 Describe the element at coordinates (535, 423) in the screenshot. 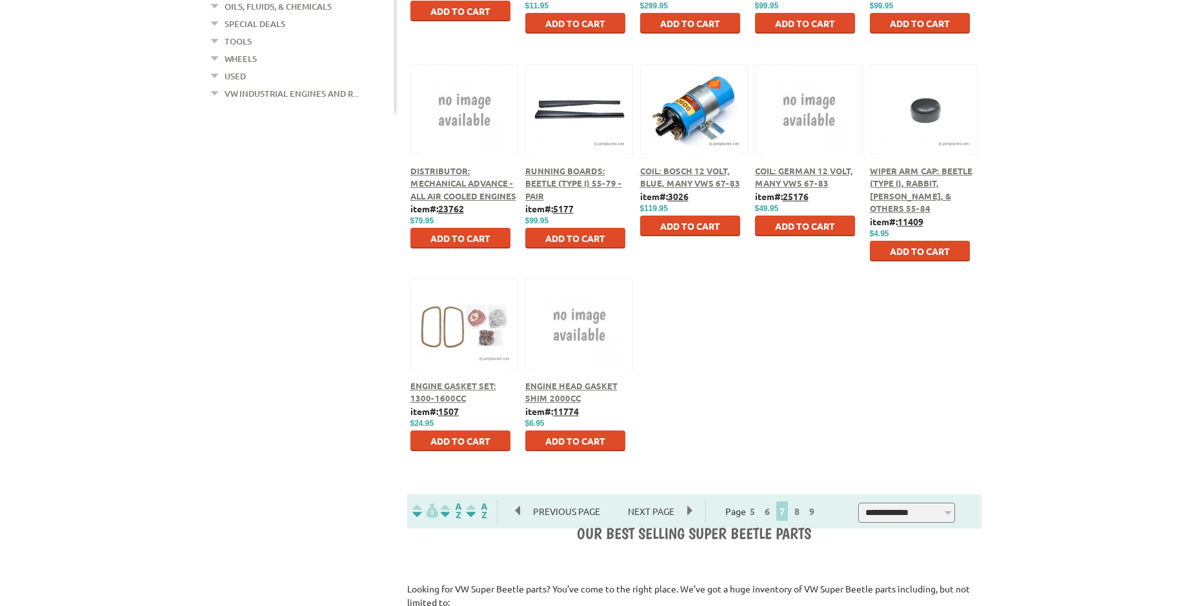

I see `span: $6.95` at that location.